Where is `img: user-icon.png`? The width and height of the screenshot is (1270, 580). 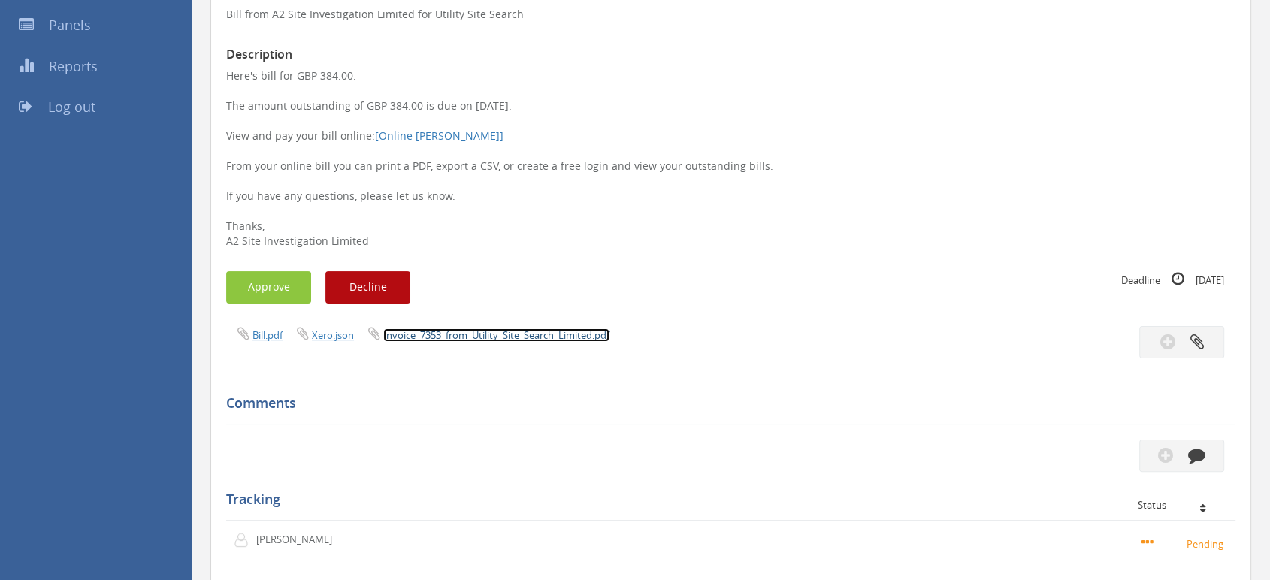
img: user-icon.png is located at coordinates (245, 540).